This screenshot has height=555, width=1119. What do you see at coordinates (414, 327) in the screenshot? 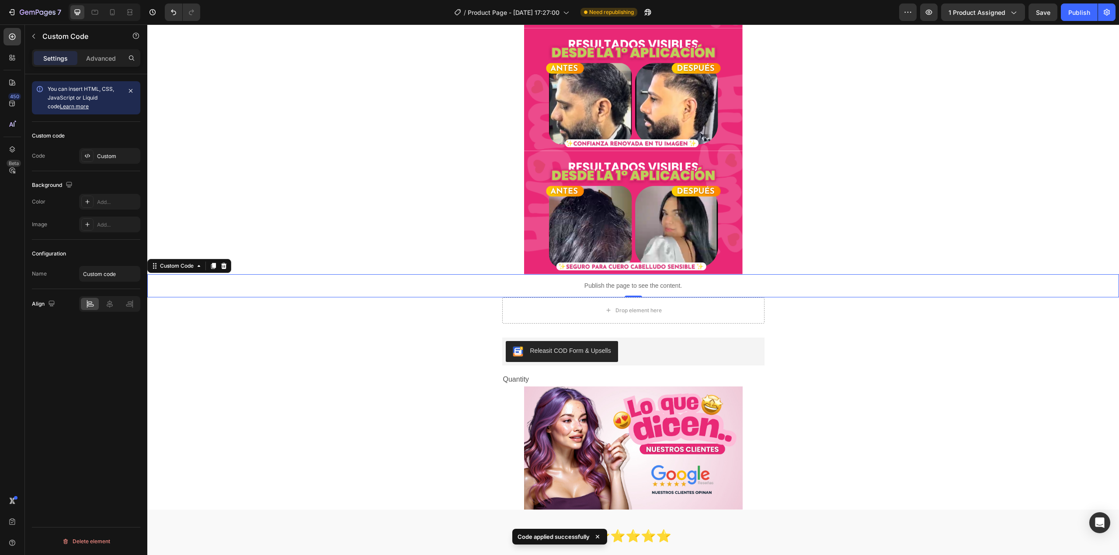
I see `button: Releasit COD Form & Upsells` at bounding box center [414, 327].